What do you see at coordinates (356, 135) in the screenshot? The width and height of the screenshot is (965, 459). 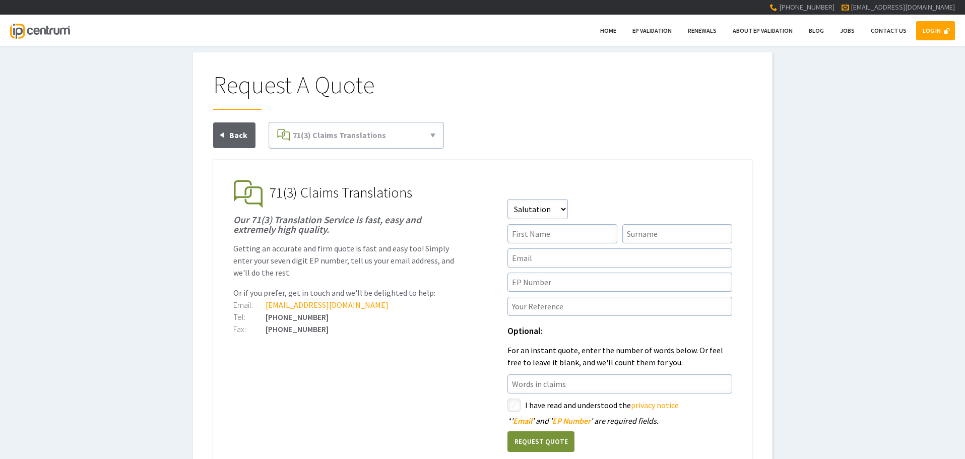 I see `a: 71(3) Claims Translations` at bounding box center [356, 135].